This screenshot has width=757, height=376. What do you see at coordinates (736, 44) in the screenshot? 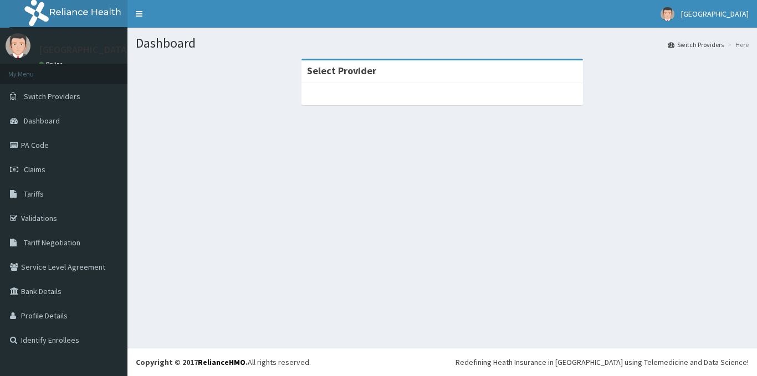
I see `li: Here` at bounding box center [736, 44].